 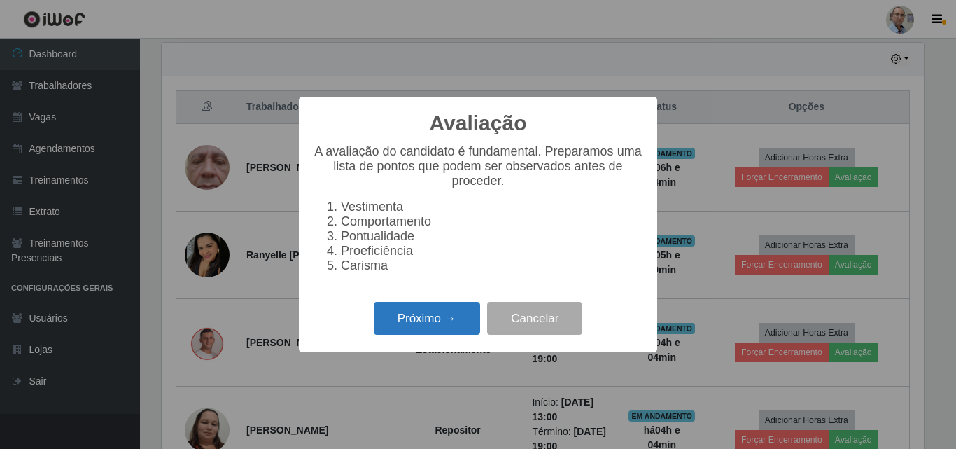 What do you see at coordinates (535, 318) in the screenshot?
I see `button: Cancelar` at bounding box center [535, 318].